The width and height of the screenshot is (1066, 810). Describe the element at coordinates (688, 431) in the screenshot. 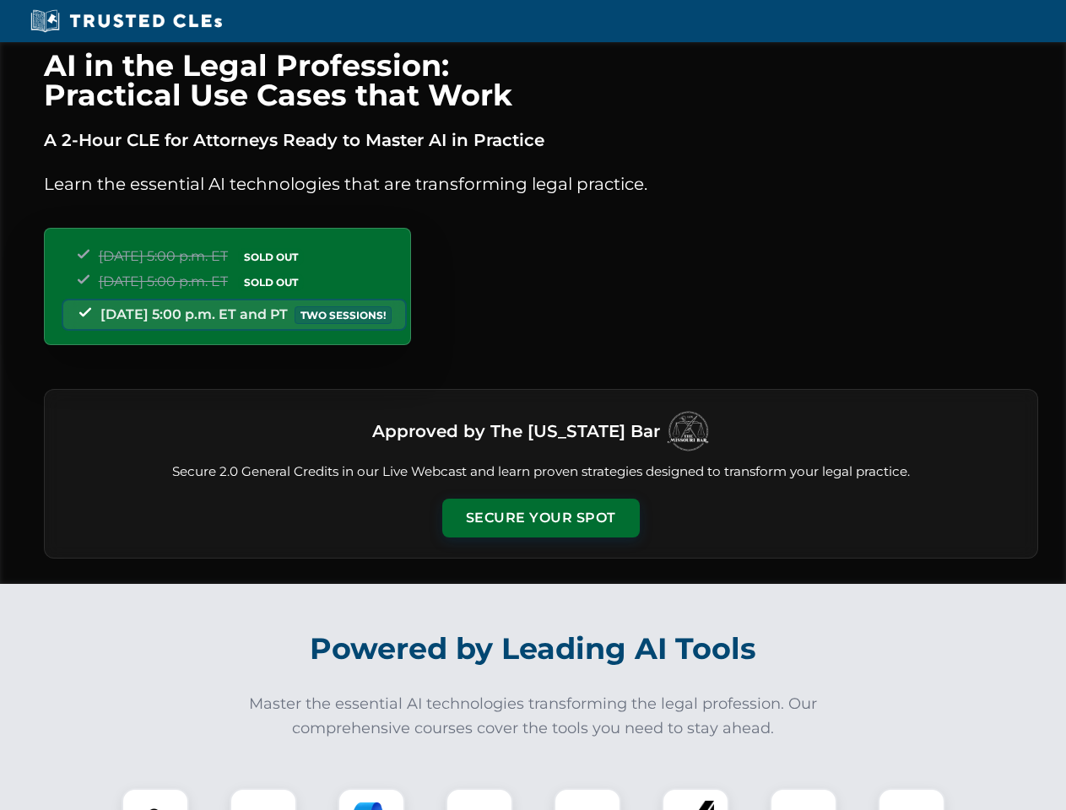

I see `img: Logo` at that location.